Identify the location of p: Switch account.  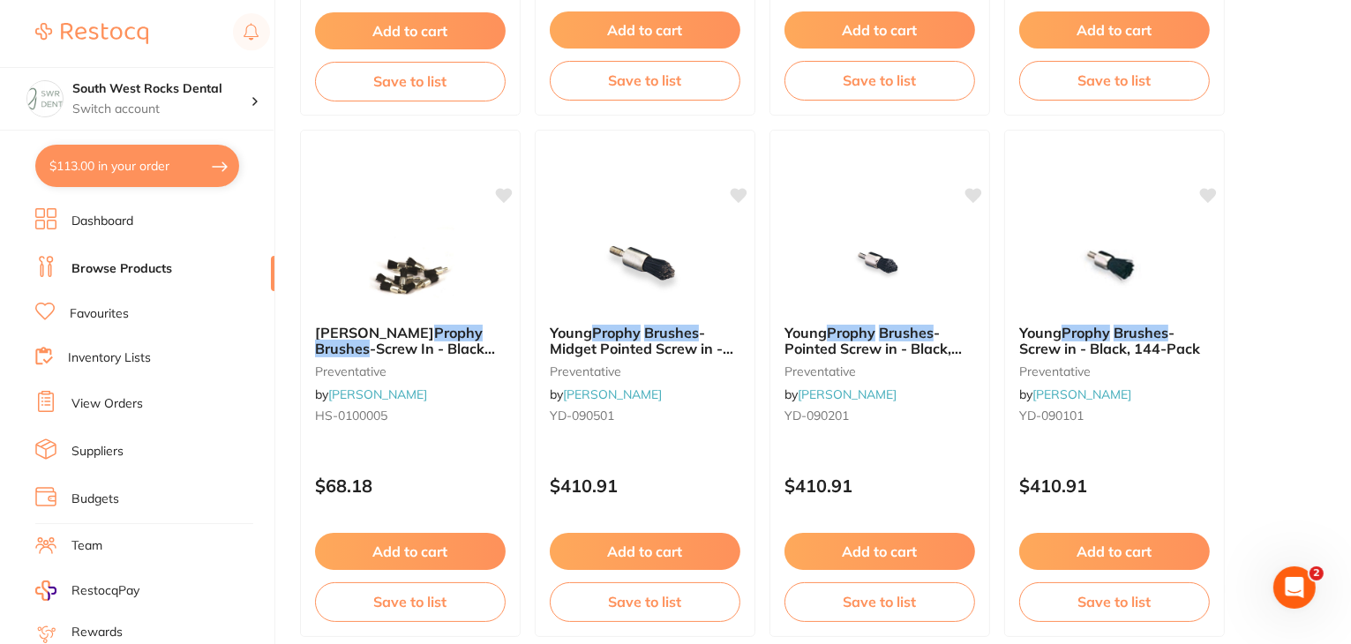
(162, 109).